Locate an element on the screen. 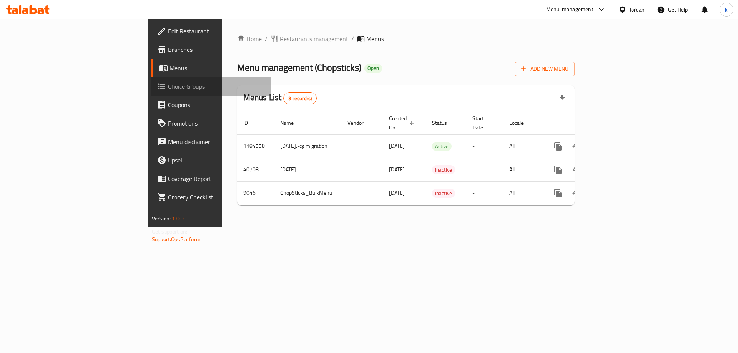 This screenshot has width=738, height=353. a: Edit Restaurant is located at coordinates (211, 31).